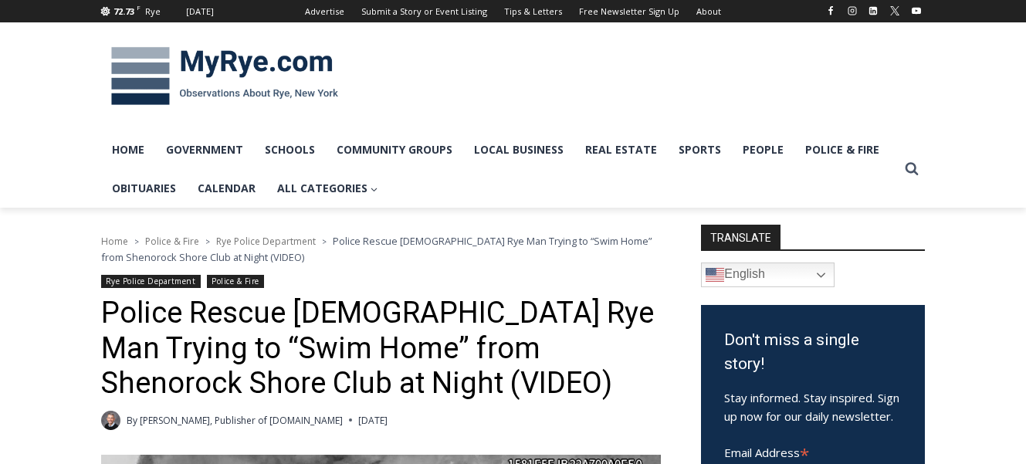 This screenshot has width=1026, height=464. I want to click on a: English, so click(767, 275).